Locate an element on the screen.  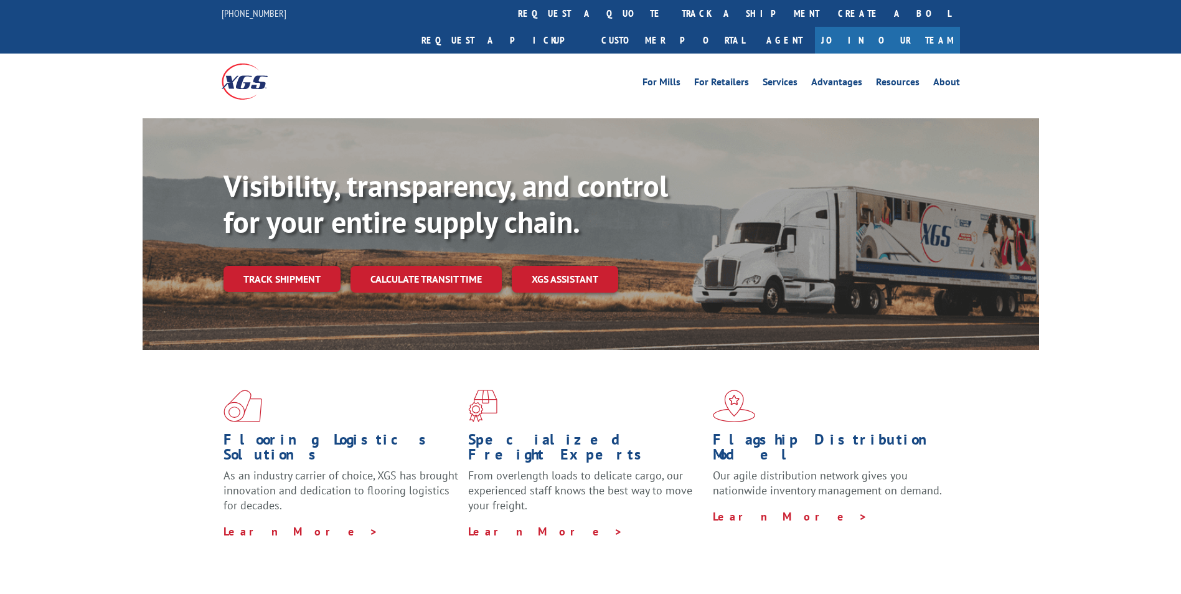
a: Join Our Team is located at coordinates (887, 40).